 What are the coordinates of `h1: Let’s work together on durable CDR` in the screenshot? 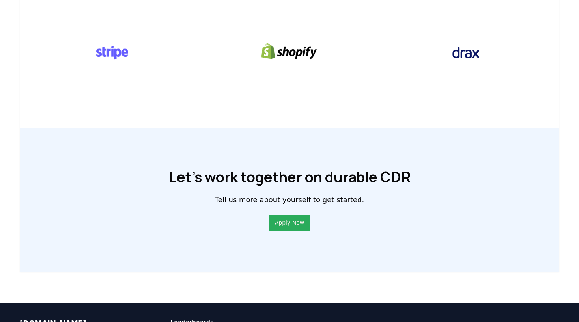 It's located at (289, 177).